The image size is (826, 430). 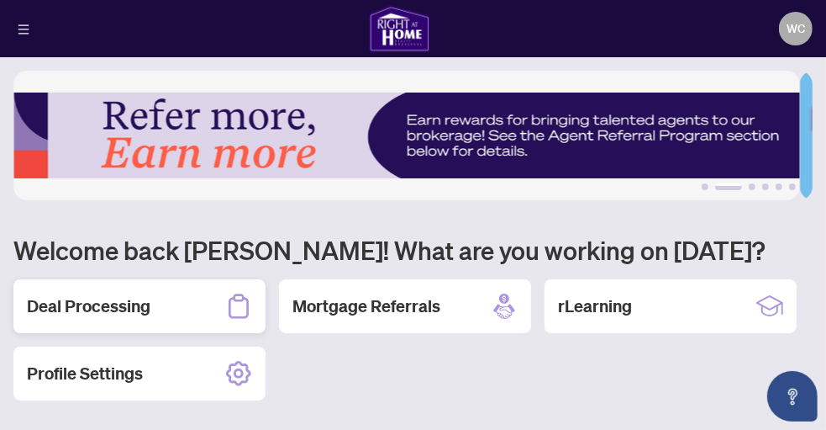 I want to click on button: 3, so click(x=752, y=187).